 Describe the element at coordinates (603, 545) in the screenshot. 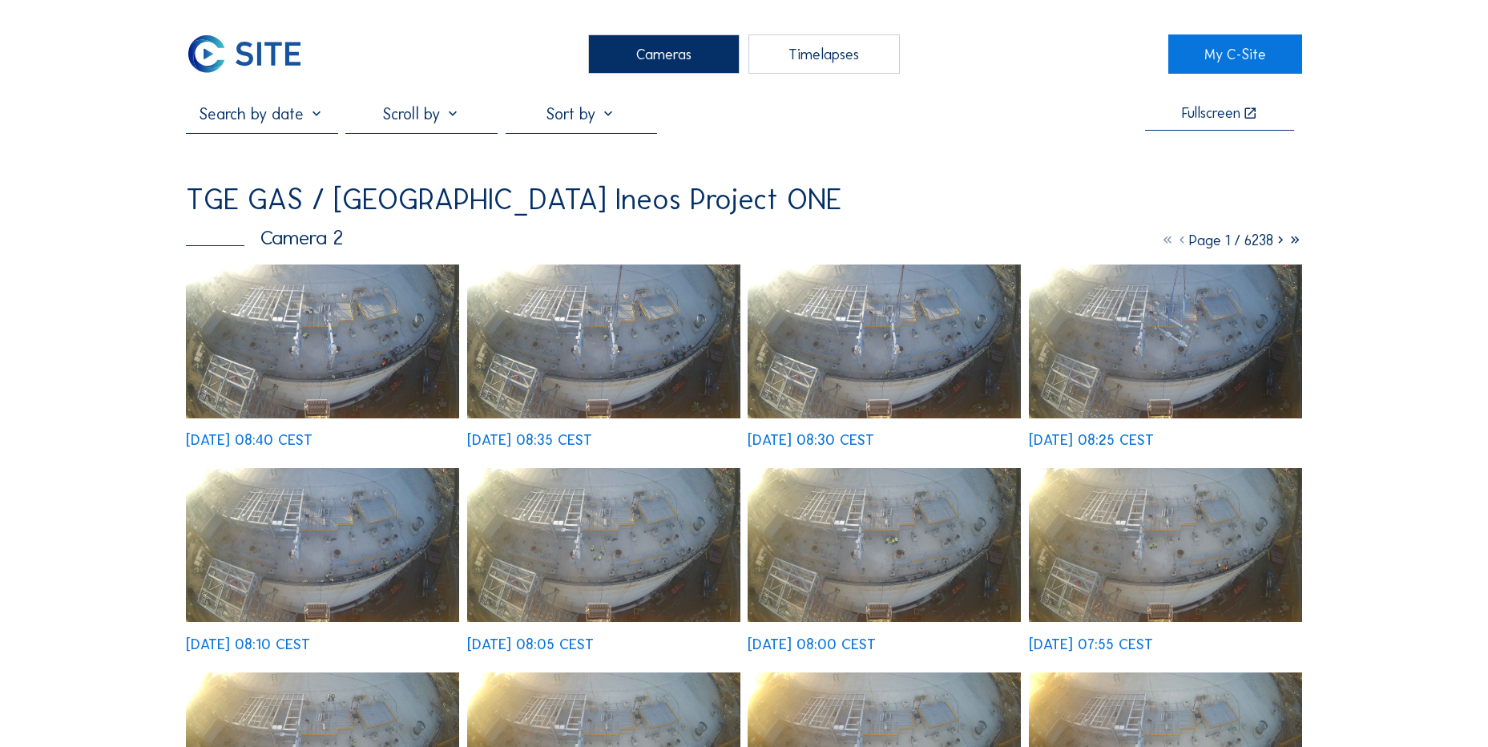

I see `img: image_53145333` at that location.